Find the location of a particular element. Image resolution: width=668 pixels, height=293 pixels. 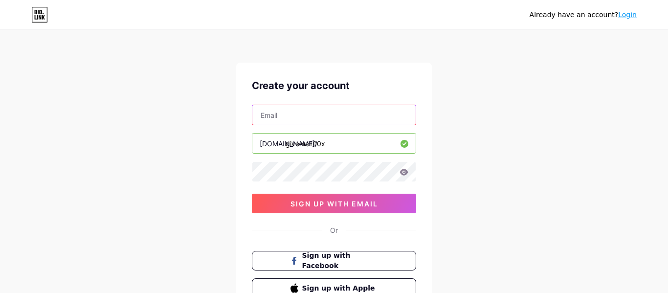

button: Sign up with Facebook is located at coordinates (334, 260).